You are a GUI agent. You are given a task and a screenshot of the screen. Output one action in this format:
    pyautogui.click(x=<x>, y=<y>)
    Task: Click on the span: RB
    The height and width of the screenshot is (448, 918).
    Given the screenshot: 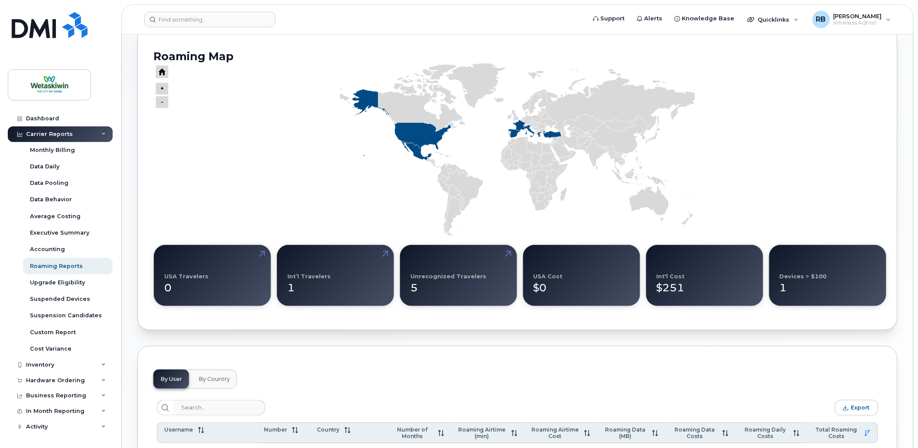 What is the action you would take?
    pyautogui.click(x=821, y=19)
    